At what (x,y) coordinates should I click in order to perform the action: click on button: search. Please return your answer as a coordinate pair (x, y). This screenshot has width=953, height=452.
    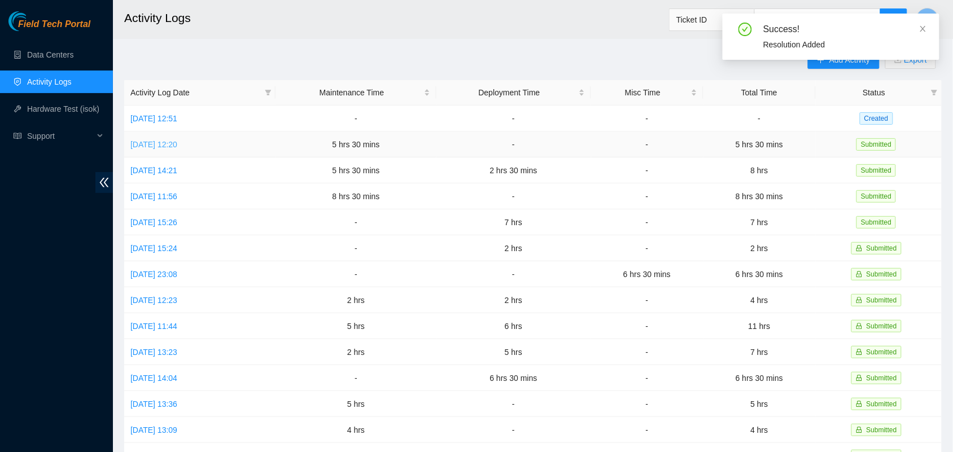
    Looking at the image, I should click on (894, 20).